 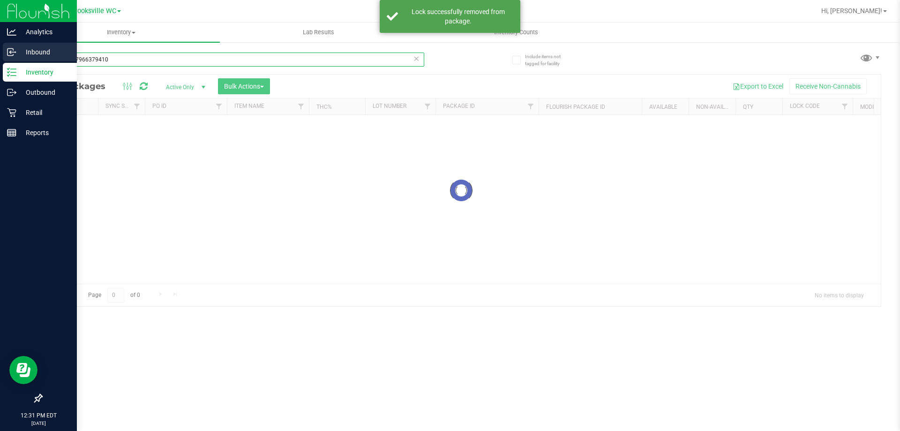 I want to click on p: Inventory, so click(x=45, y=72).